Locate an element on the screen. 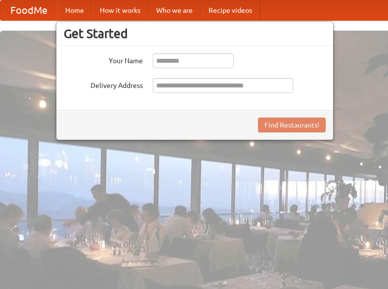 The height and width of the screenshot is (289, 388). a: Home is located at coordinates (75, 10).